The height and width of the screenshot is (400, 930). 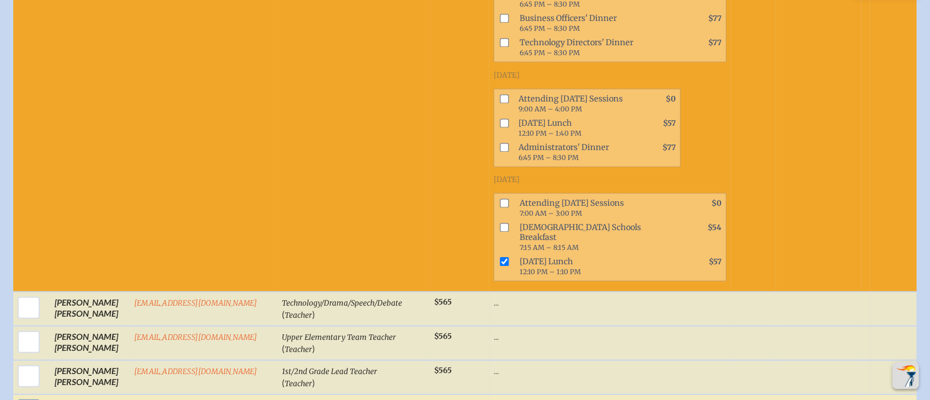 I want to click on span: 7:15 AM – 8:15 AM, so click(x=549, y=247).